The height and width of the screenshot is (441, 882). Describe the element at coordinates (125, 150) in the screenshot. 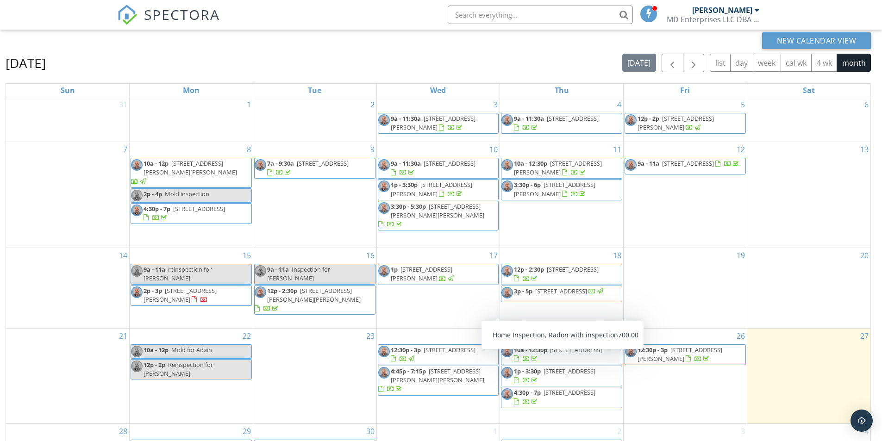

I see `a: Go to September 7, 2025` at that location.